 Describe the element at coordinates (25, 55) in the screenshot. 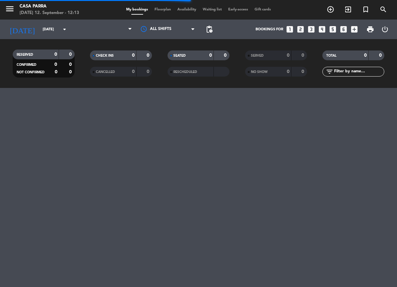

I see `span: RESERVED` at that location.